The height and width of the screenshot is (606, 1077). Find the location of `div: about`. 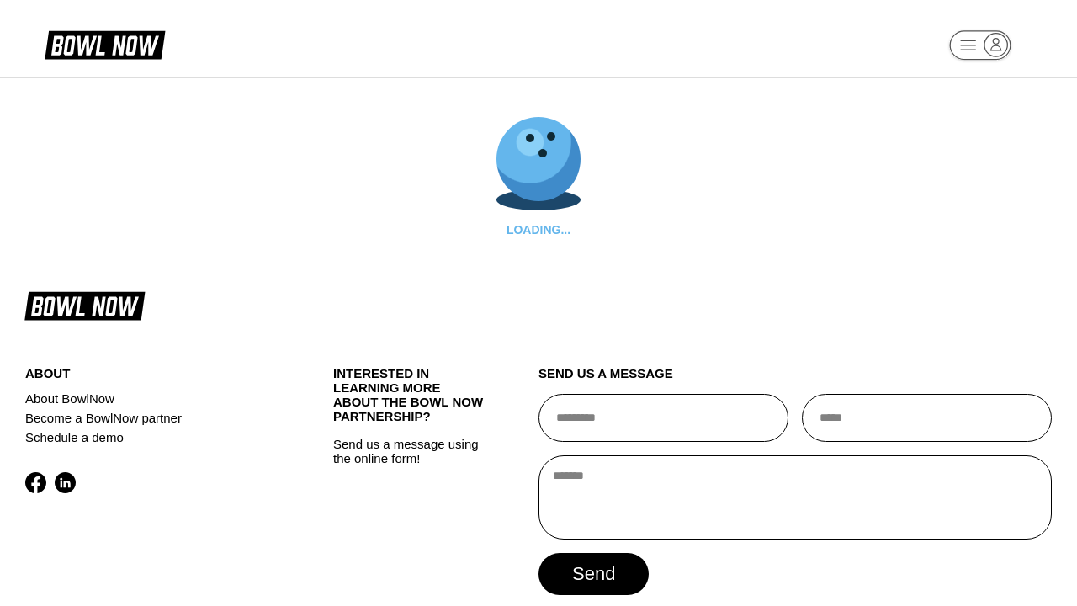

div: about is located at coordinates (153, 377).